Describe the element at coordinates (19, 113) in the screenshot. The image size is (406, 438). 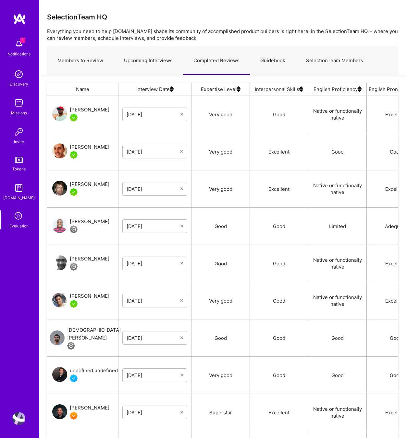
I see `div: Missions` at that location.